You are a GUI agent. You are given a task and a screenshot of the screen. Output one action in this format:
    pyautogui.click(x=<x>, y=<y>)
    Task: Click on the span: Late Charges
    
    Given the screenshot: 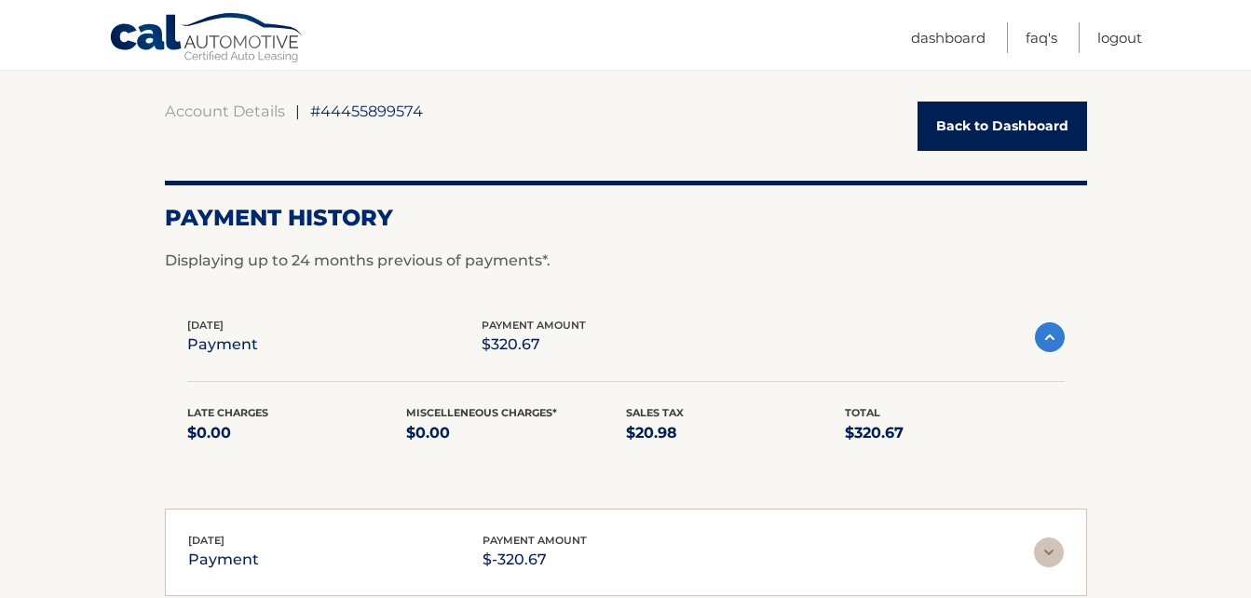 What is the action you would take?
    pyautogui.click(x=227, y=413)
    